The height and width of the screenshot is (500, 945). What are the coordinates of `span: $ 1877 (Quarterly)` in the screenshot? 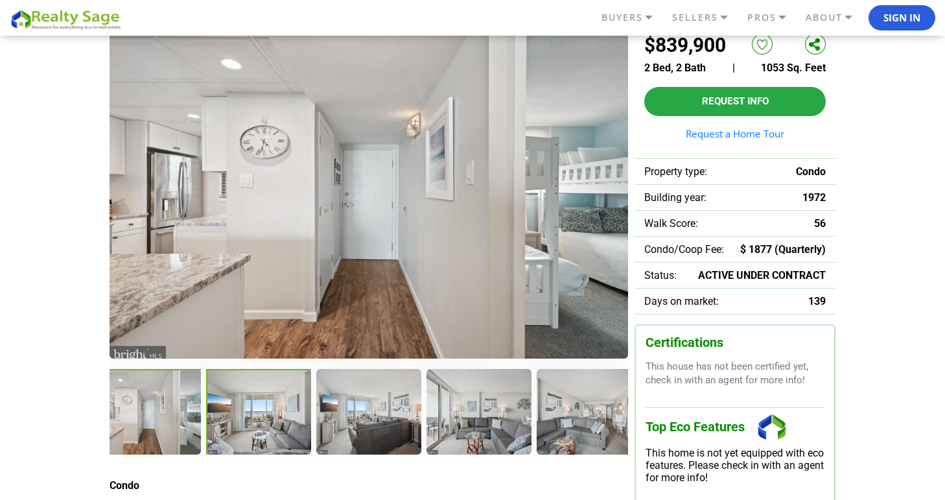 It's located at (783, 249).